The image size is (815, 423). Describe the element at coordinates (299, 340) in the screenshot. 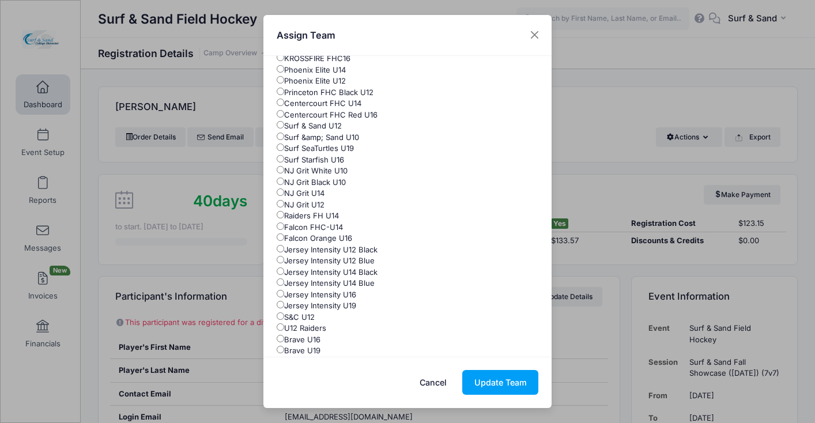

I see `label: Brave U16` at that location.